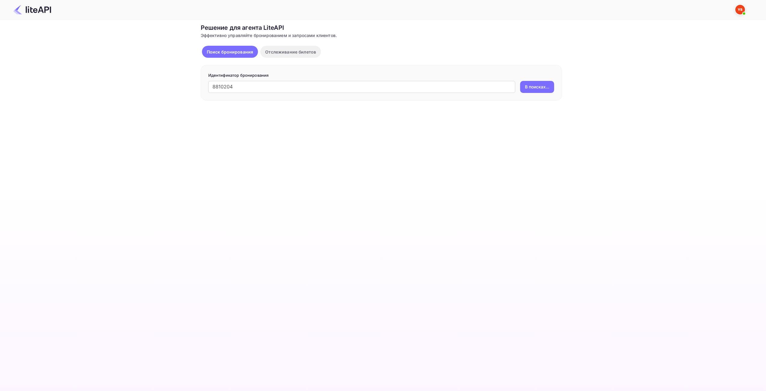 The image size is (766, 391). I want to click on ya-tr-span: Отслеживание билетов, so click(290, 52).